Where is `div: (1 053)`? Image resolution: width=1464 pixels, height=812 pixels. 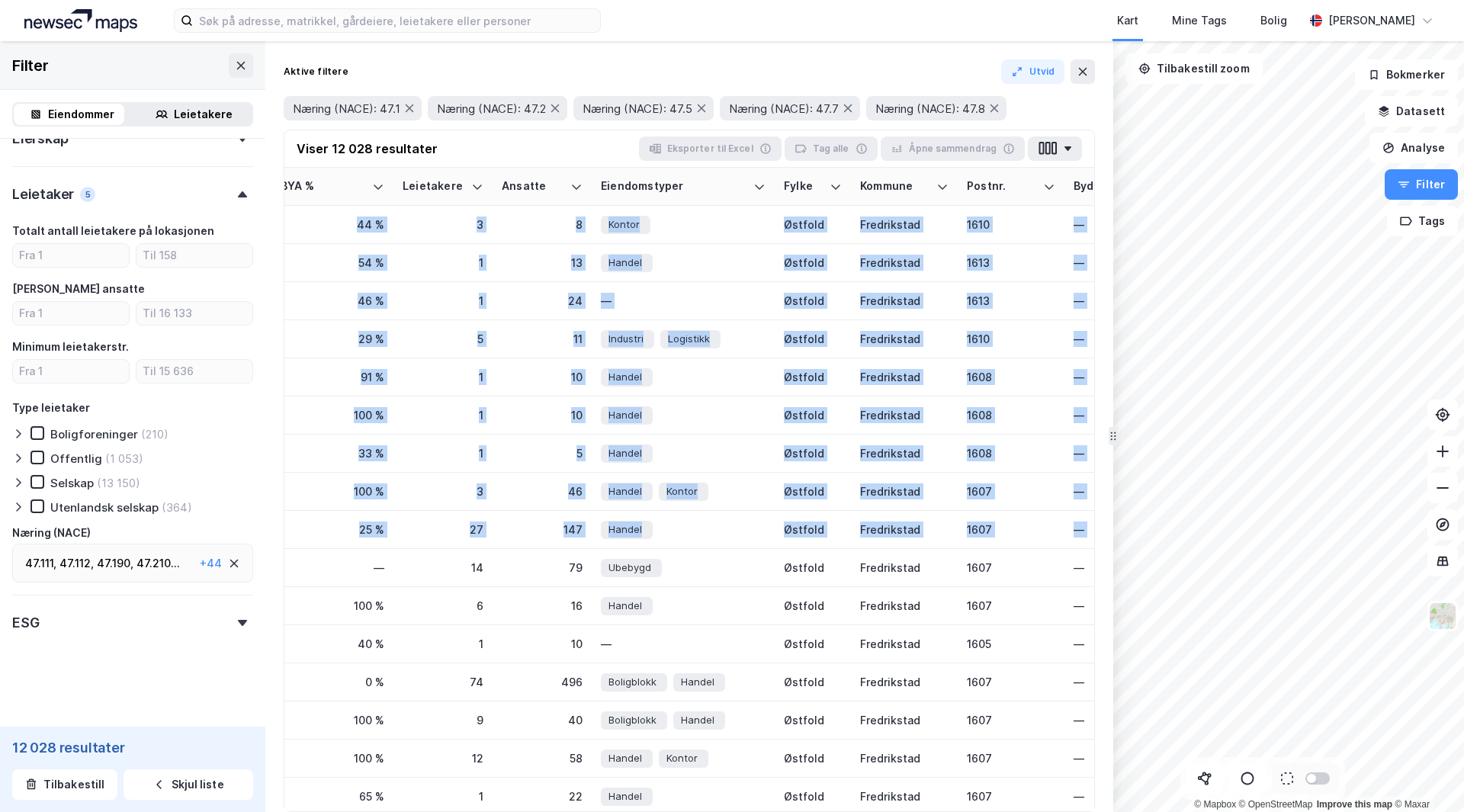
div: (1 053) is located at coordinates (124, 458).